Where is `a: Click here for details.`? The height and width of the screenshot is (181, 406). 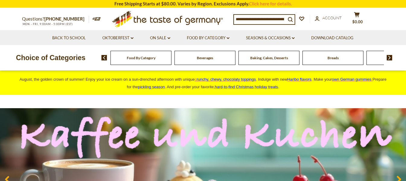
a: Click here for details. is located at coordinates (271, 4).